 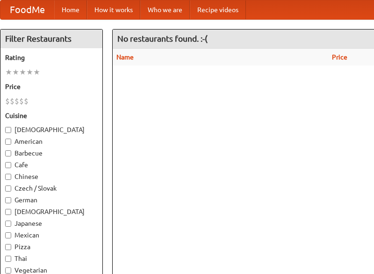 I want to click on label: Chinese, so click(x=51, y=176).